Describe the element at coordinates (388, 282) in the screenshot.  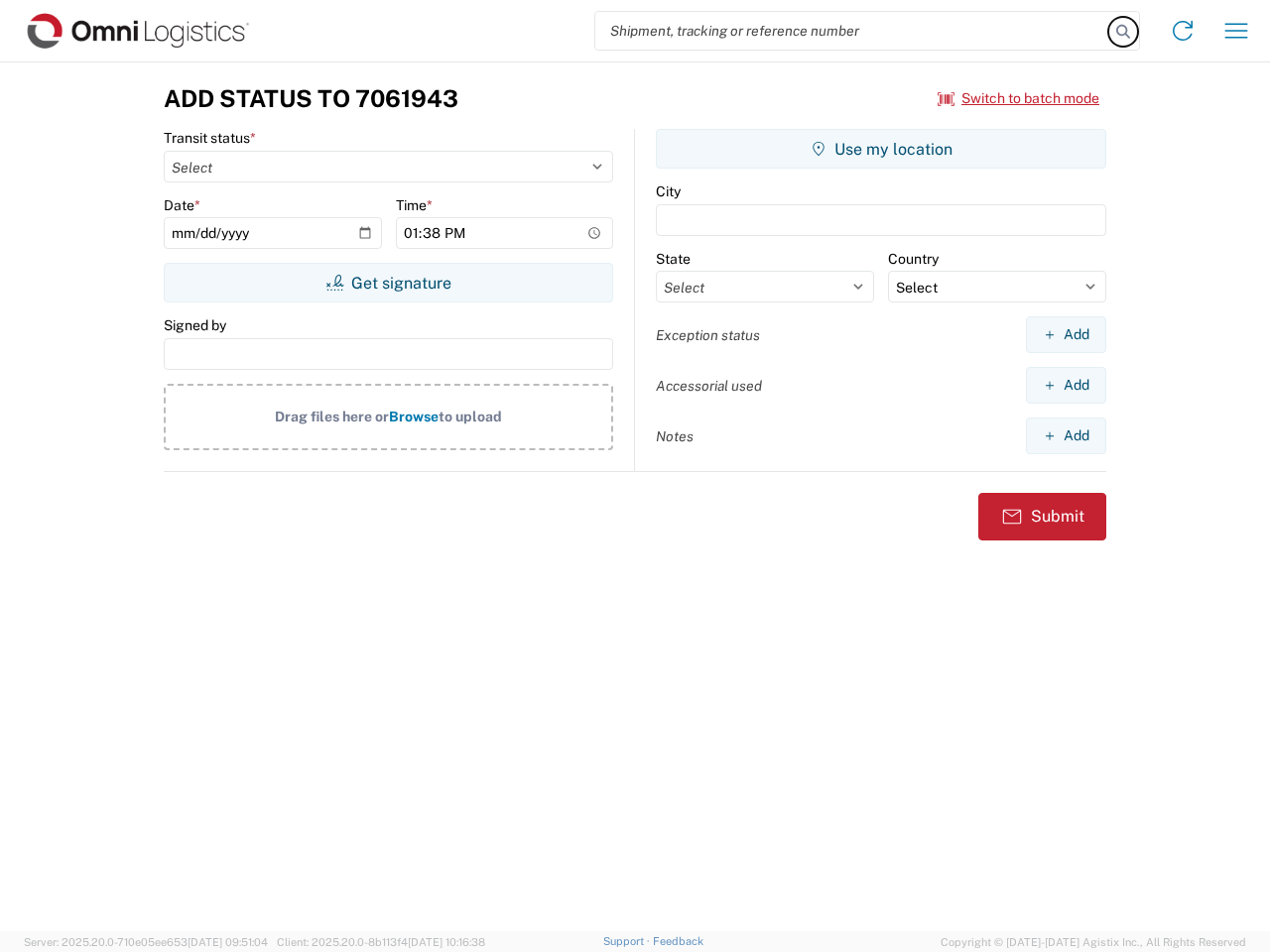
I see `button: Get signature` at that location.